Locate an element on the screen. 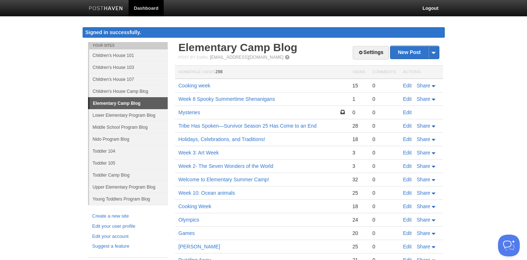  div: 1 is located at coordinates (359, 99).